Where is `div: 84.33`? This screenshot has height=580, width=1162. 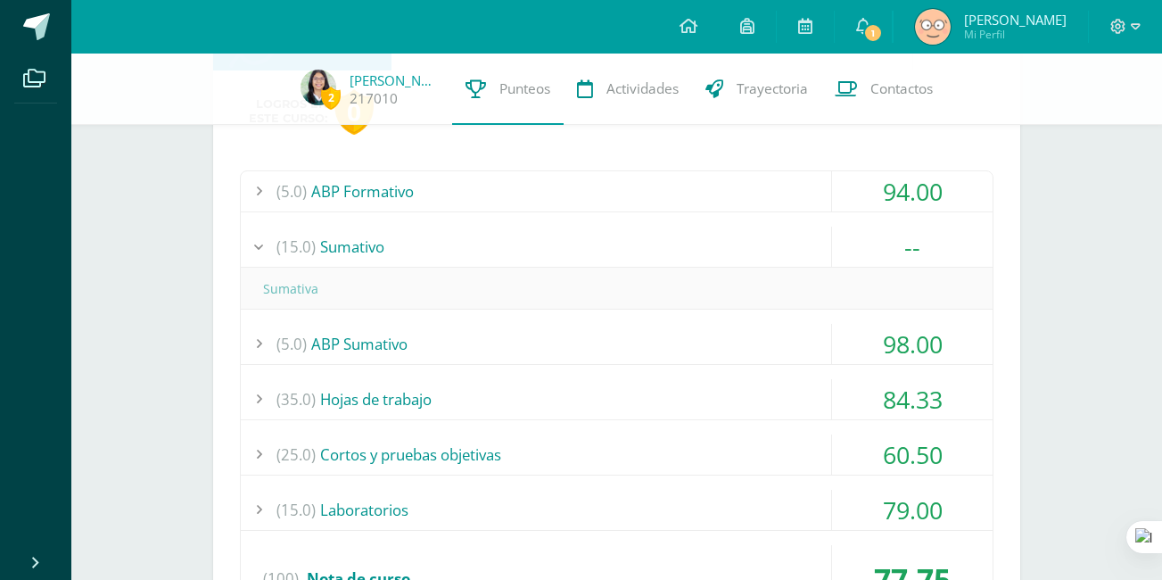
div: 84.33 is located at coordinates (912, 399).